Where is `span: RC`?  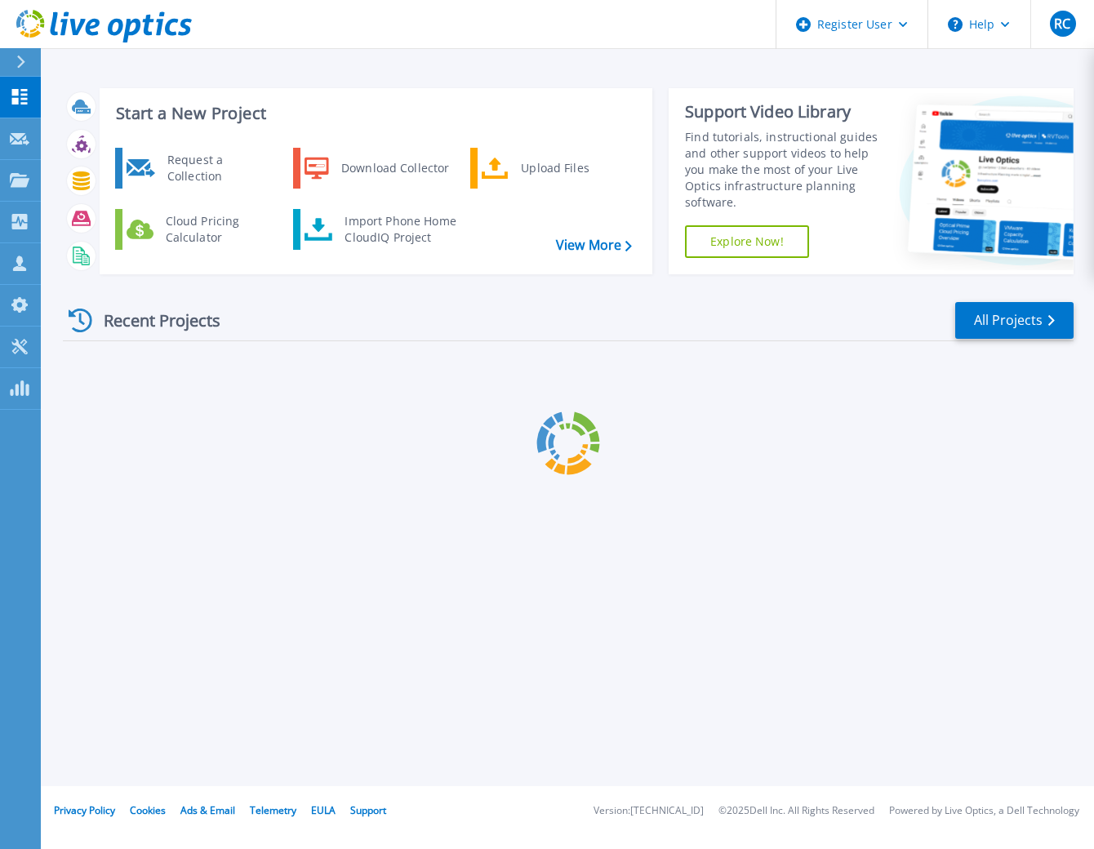 span: RC is located at coordinates (1062, 24).